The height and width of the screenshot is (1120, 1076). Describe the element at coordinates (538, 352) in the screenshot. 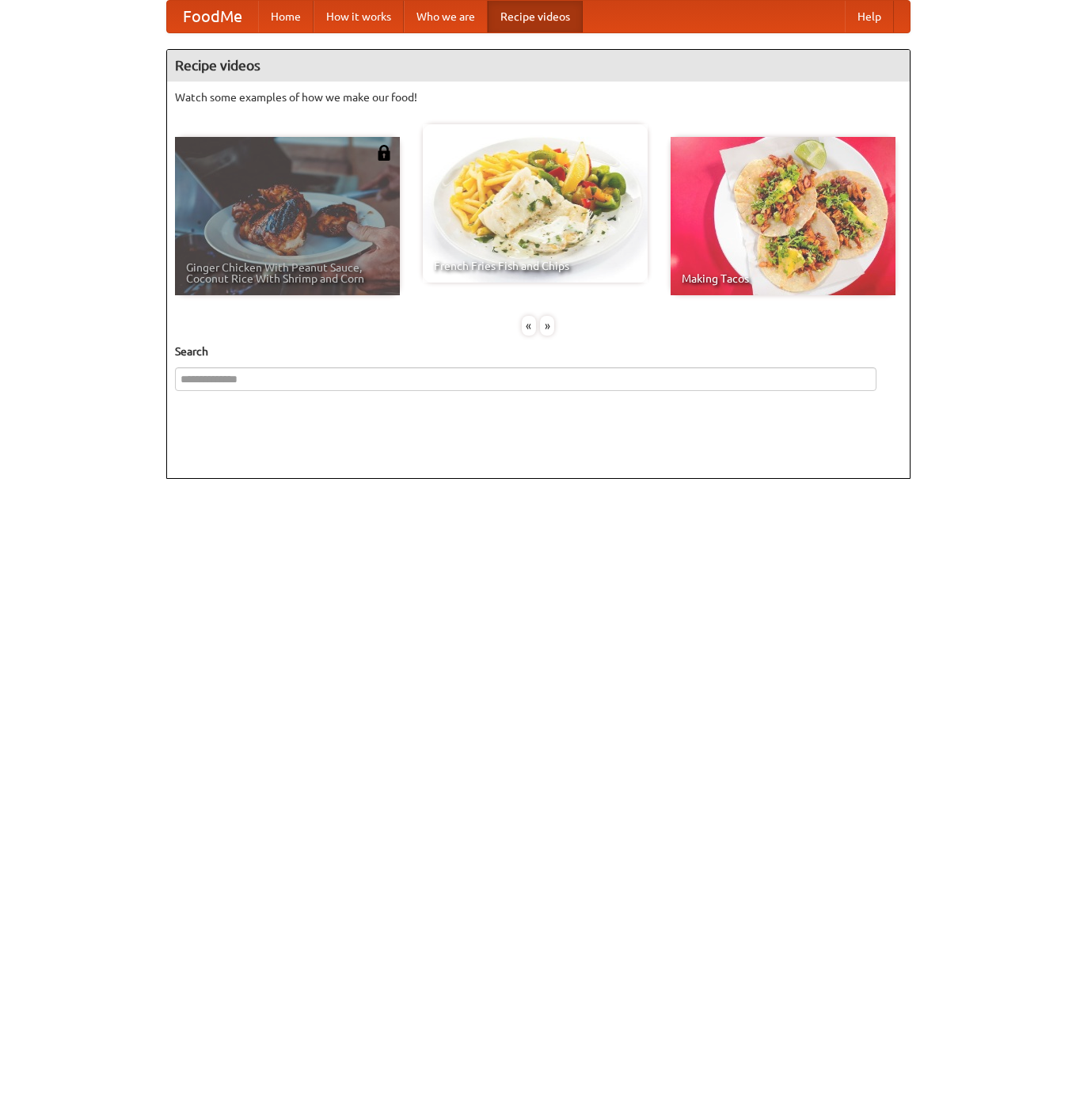

I see `h5: Search` at that location.